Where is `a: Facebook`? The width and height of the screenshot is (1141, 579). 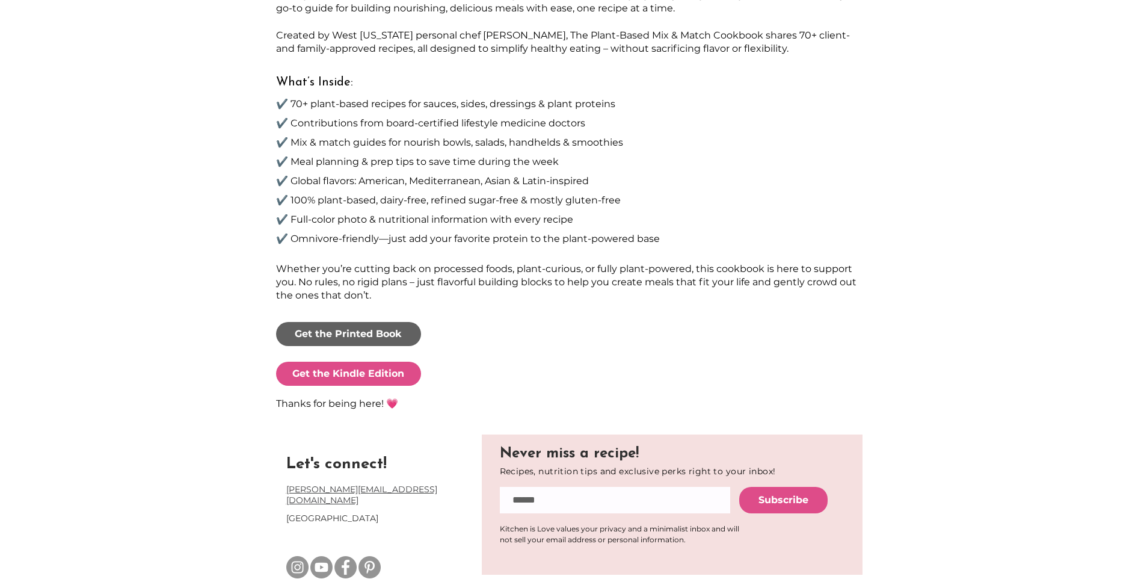 a: Facebook is located at coordinates (345, 567).